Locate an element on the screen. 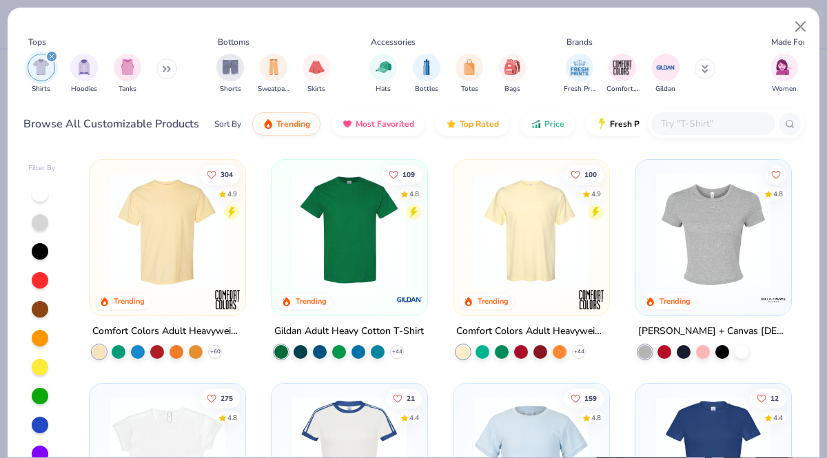  img: Hoodies Image is located at coordinates (84, 67).